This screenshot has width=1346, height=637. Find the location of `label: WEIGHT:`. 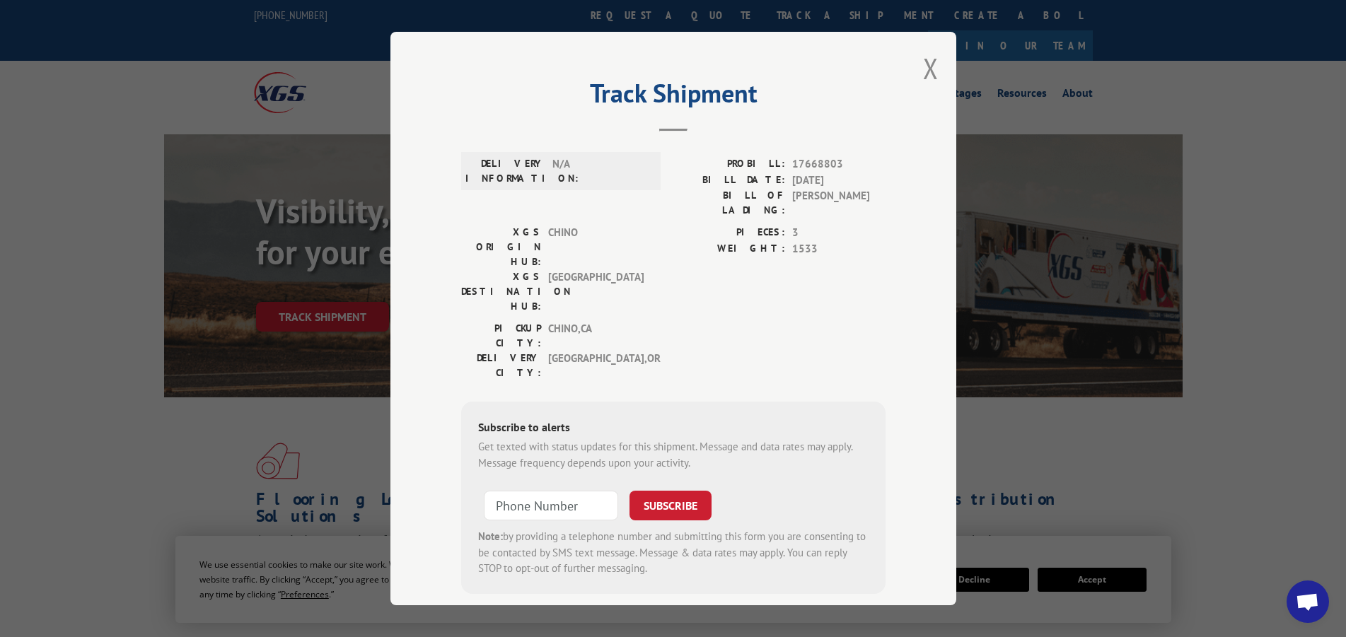

label: WEIGHT: is located at coordinates (729, 249).